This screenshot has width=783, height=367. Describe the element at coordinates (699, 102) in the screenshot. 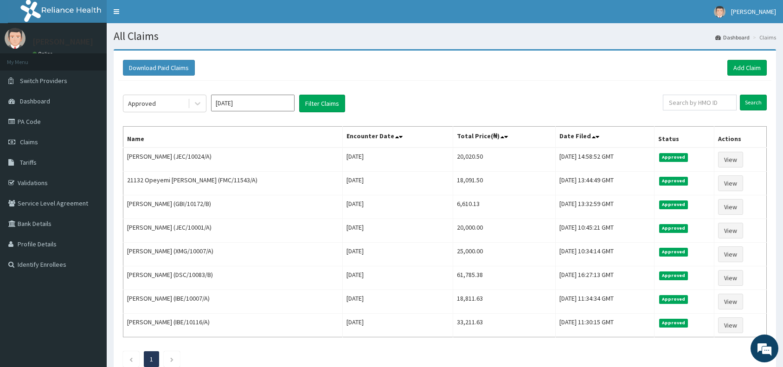

I see `input: Search by HMO ID` at that location.